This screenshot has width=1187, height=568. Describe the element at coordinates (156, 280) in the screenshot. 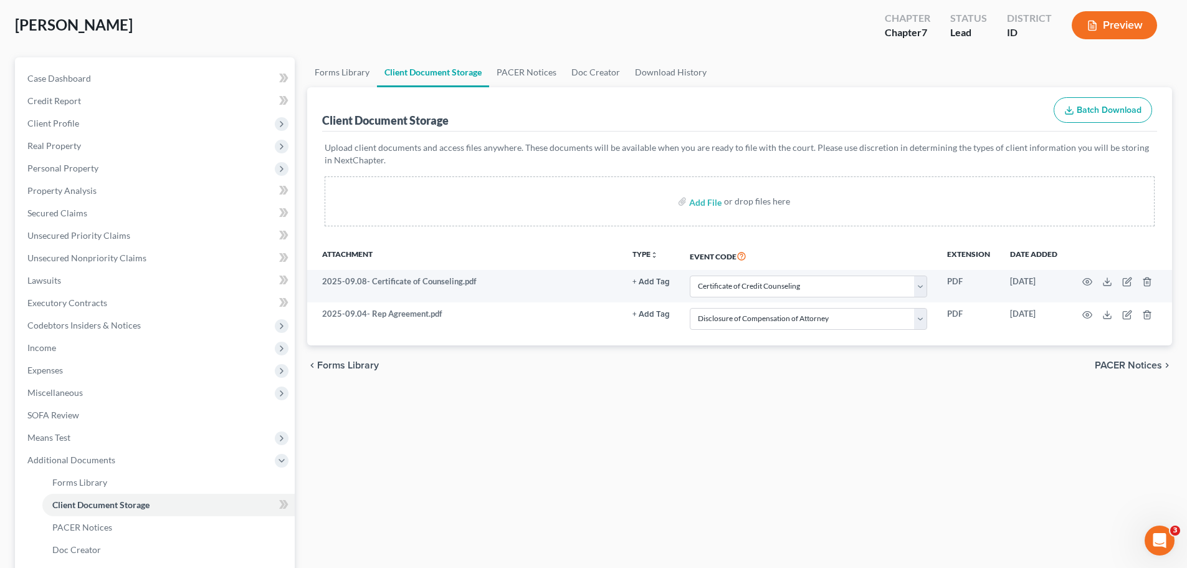

I see `a: Lawsuits` at that location.